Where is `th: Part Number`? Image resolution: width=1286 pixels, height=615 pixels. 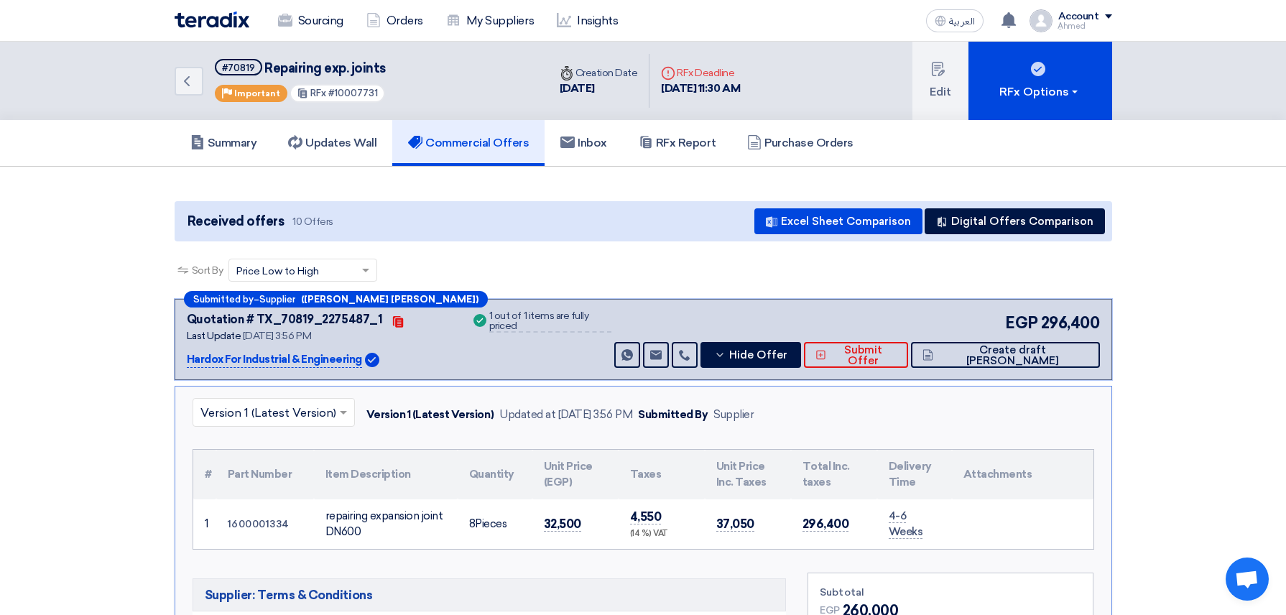
th: Part Number is located at coordinates (265, 474).